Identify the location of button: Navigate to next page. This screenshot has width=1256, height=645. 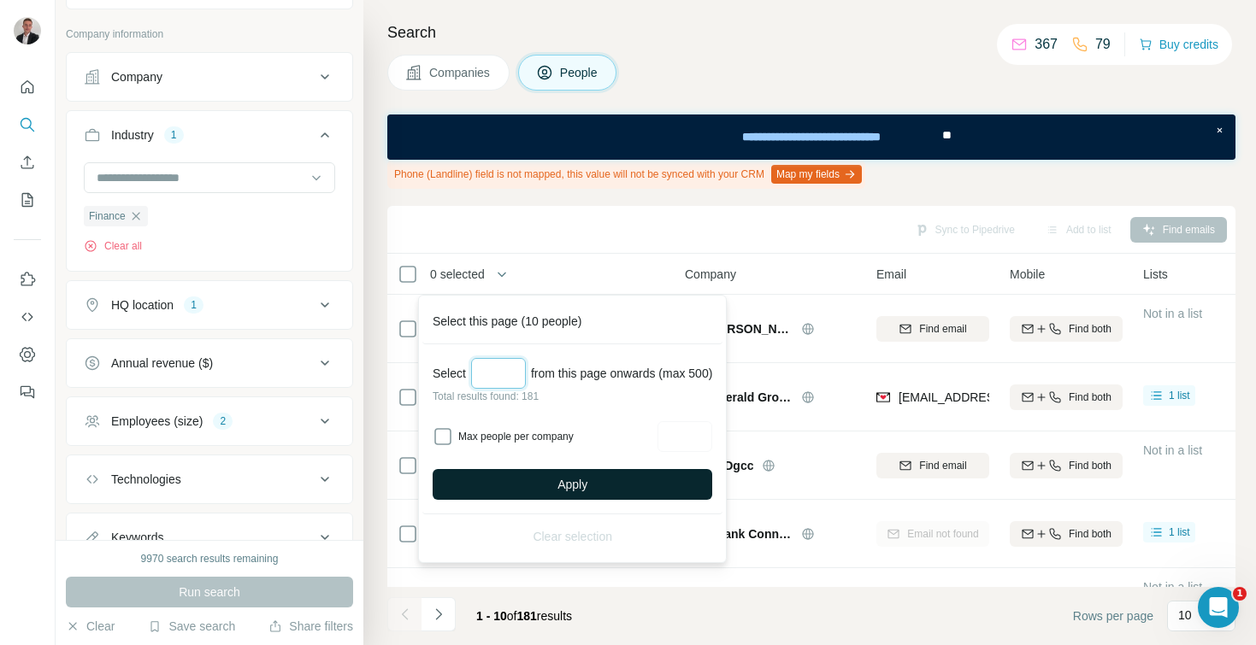
(438, 615).